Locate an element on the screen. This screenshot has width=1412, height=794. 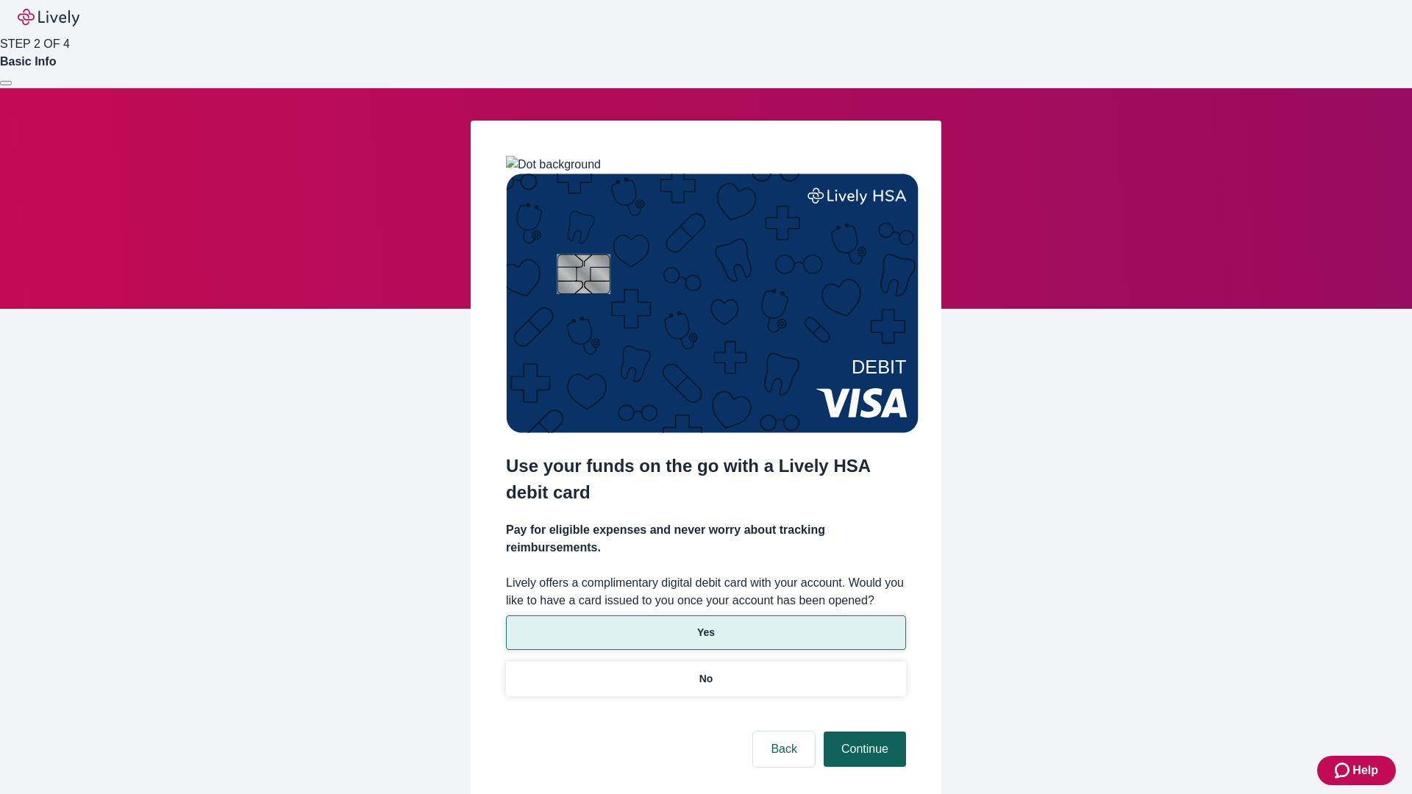
button: Yes is located at coordinates (706, 633).